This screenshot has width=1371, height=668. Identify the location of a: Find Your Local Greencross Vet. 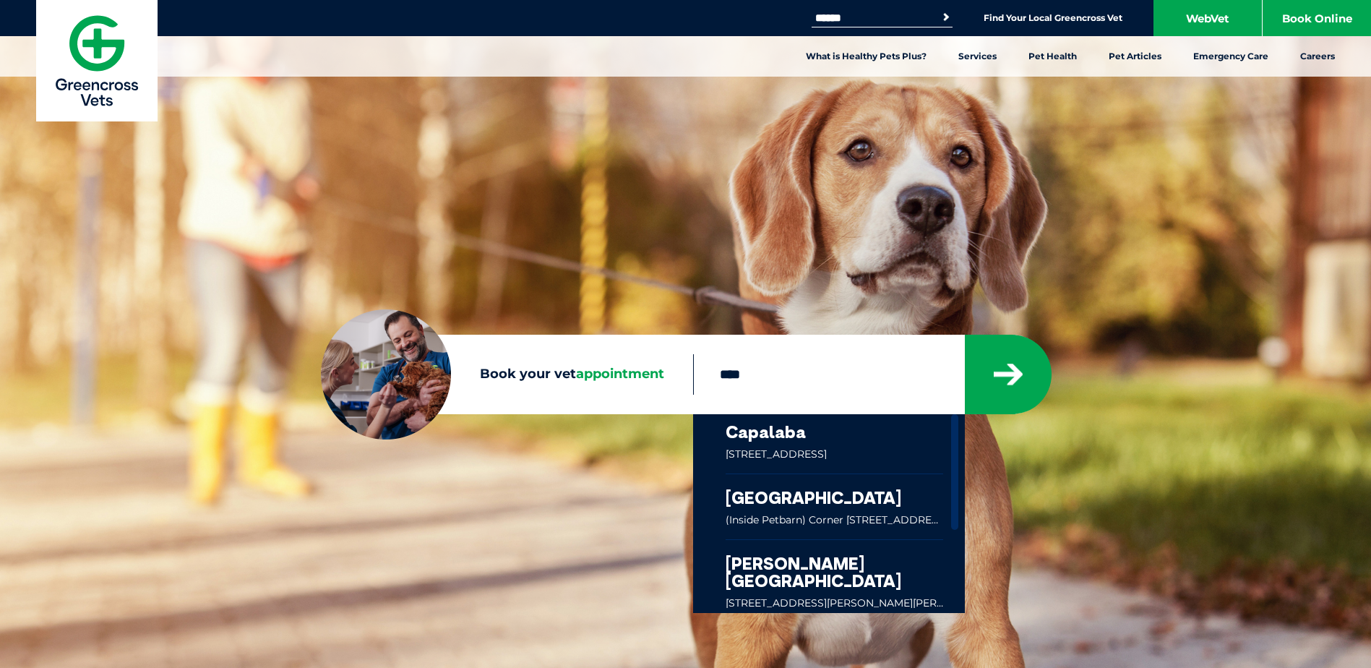
(1053, 18).